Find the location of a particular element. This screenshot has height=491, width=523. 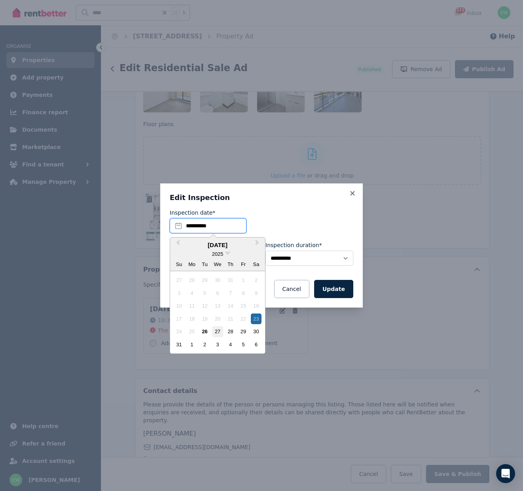

button: Update is located at coordinates (333, 289).